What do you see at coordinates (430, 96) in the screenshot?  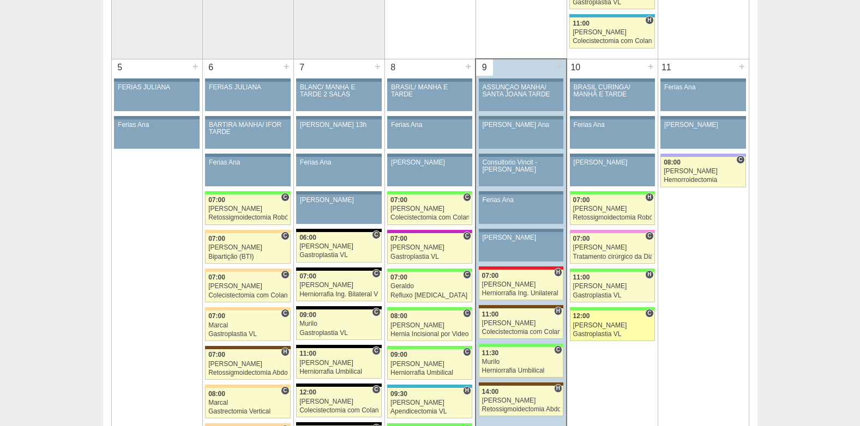 I see `a: BRASIL/ MANHÃ E TARDE` at bounding box center [430, 96].